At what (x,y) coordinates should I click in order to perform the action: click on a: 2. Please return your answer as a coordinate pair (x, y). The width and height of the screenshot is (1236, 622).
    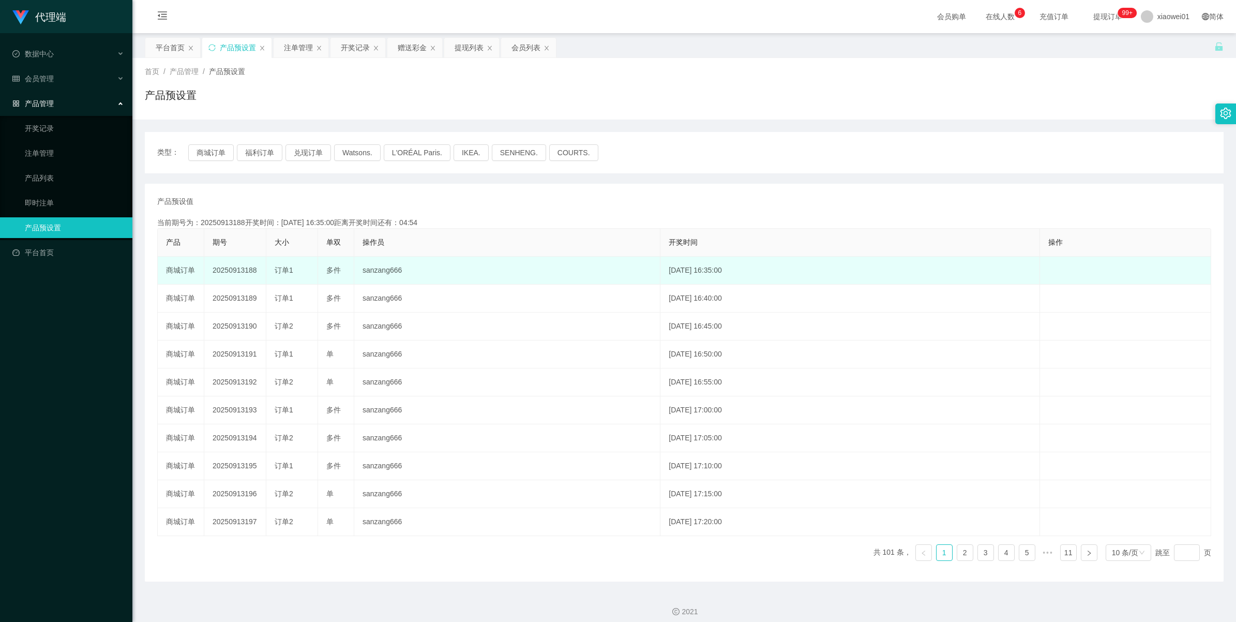
    Looking at the image, I should click on (965, 552).